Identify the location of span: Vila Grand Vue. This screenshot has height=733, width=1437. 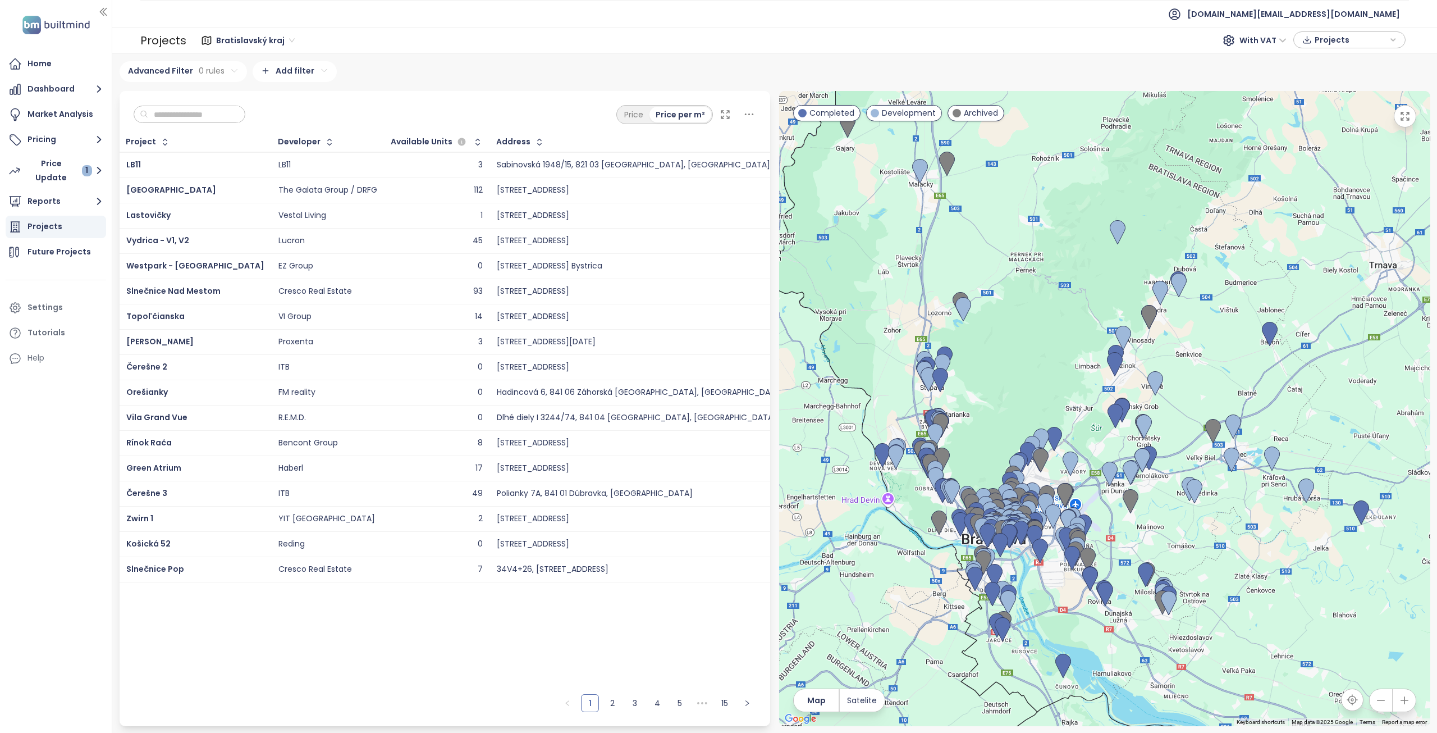
(157, 417).